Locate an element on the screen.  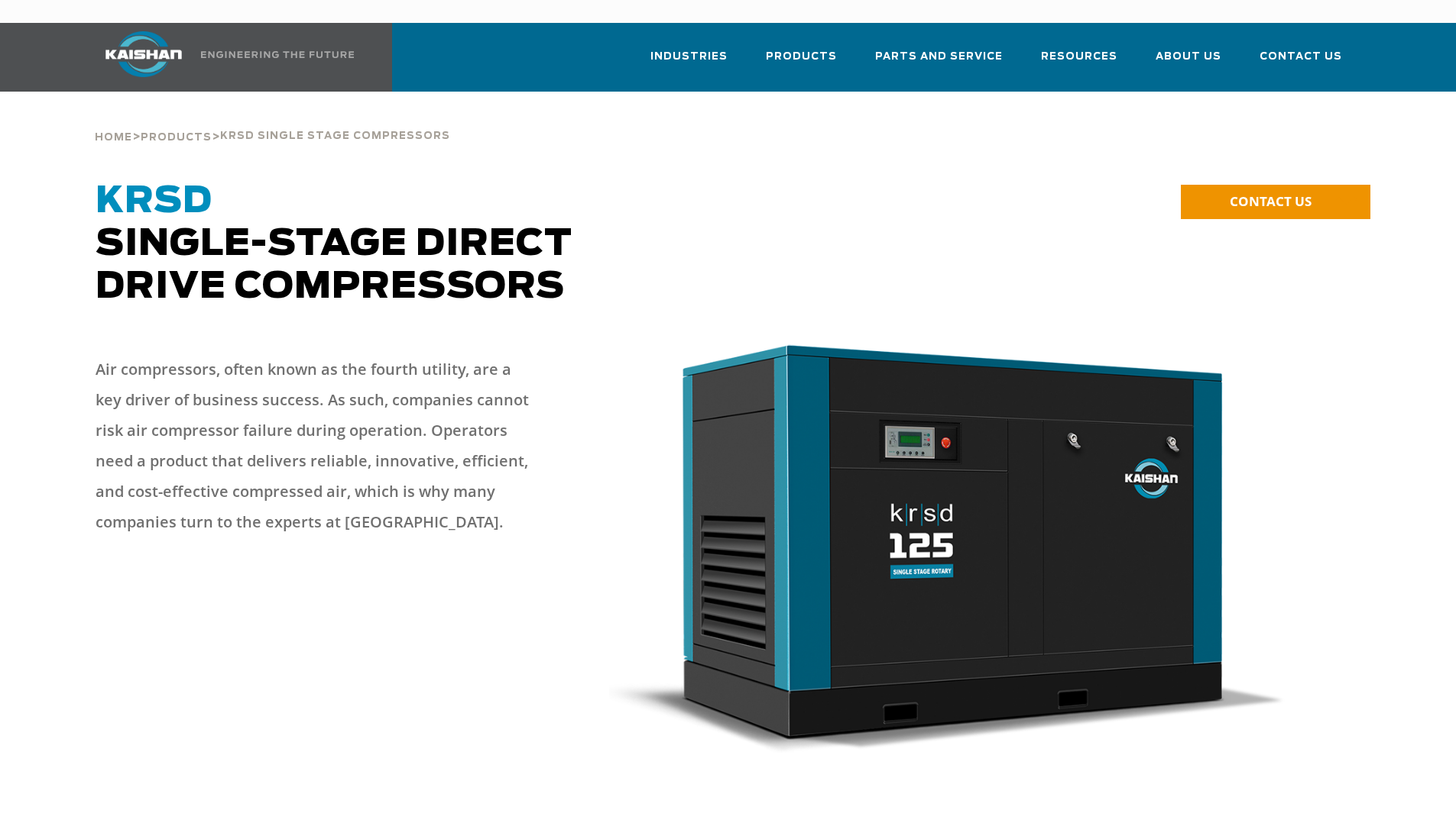
img: kaishan logo is located at coordinates (144, 54).